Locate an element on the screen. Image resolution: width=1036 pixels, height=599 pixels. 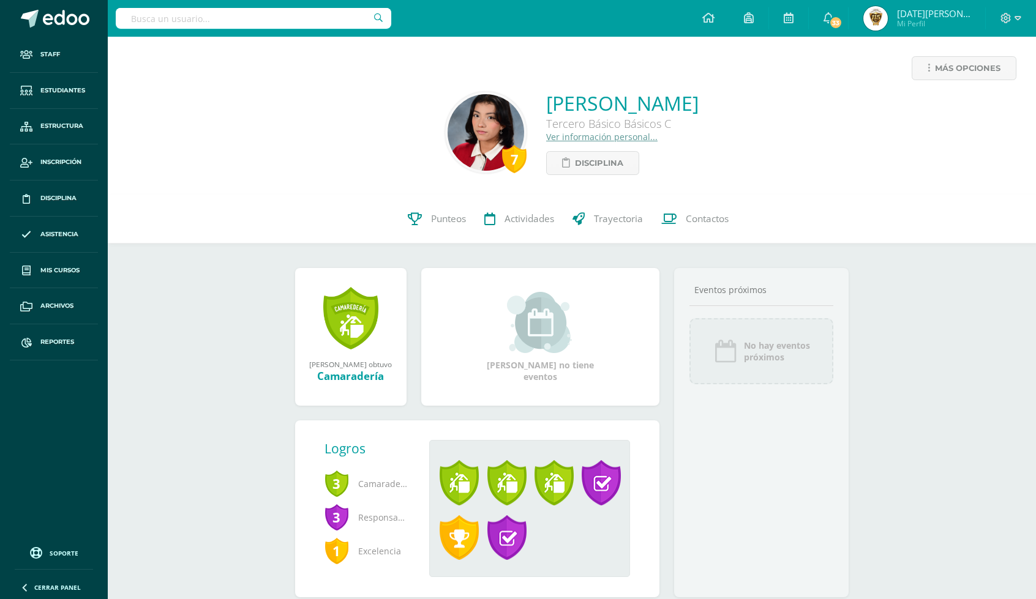
a: Soporte is located at coordinates (54, 552).